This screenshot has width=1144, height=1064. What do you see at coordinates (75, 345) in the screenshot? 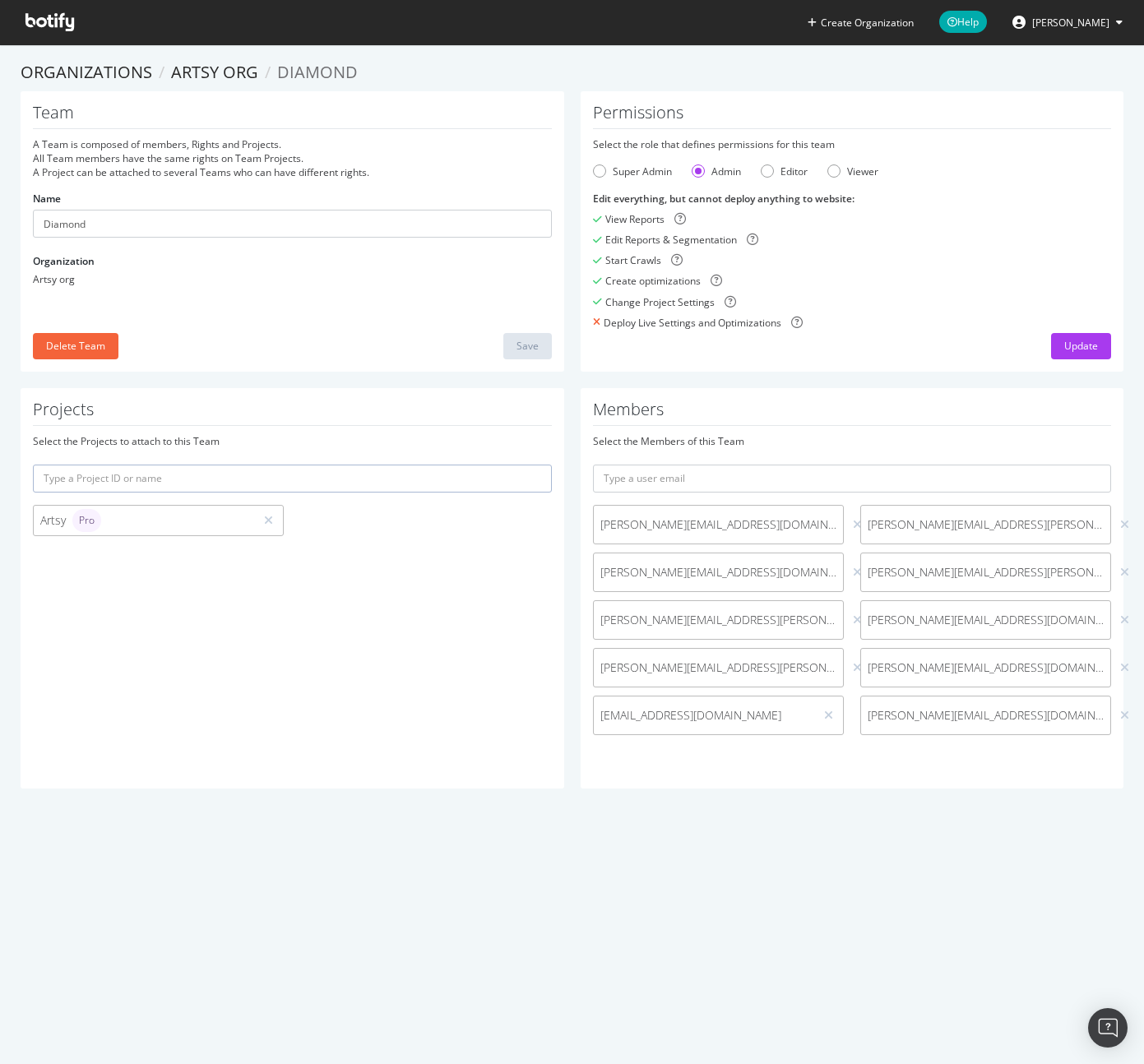
I see `div: Delete Team` at bounding box center [75, 345].